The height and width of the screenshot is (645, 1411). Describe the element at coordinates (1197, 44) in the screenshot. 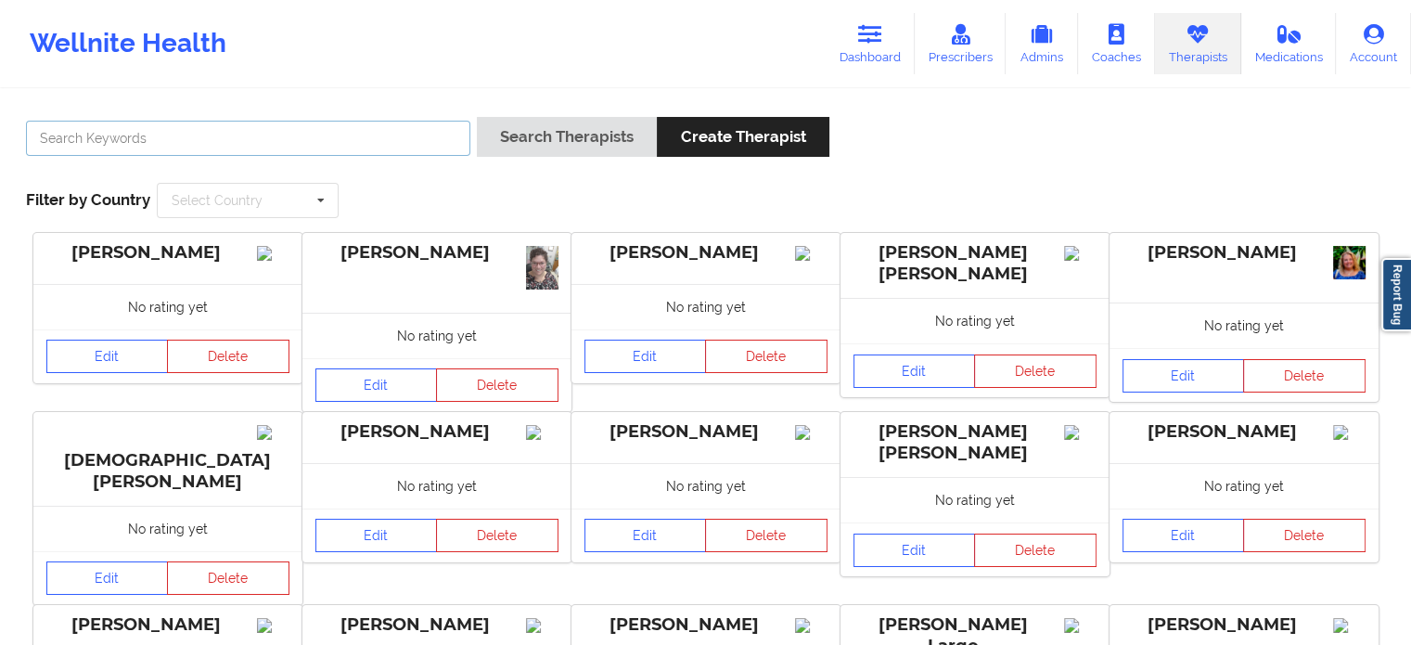

I see `a: Therapists` at that location.